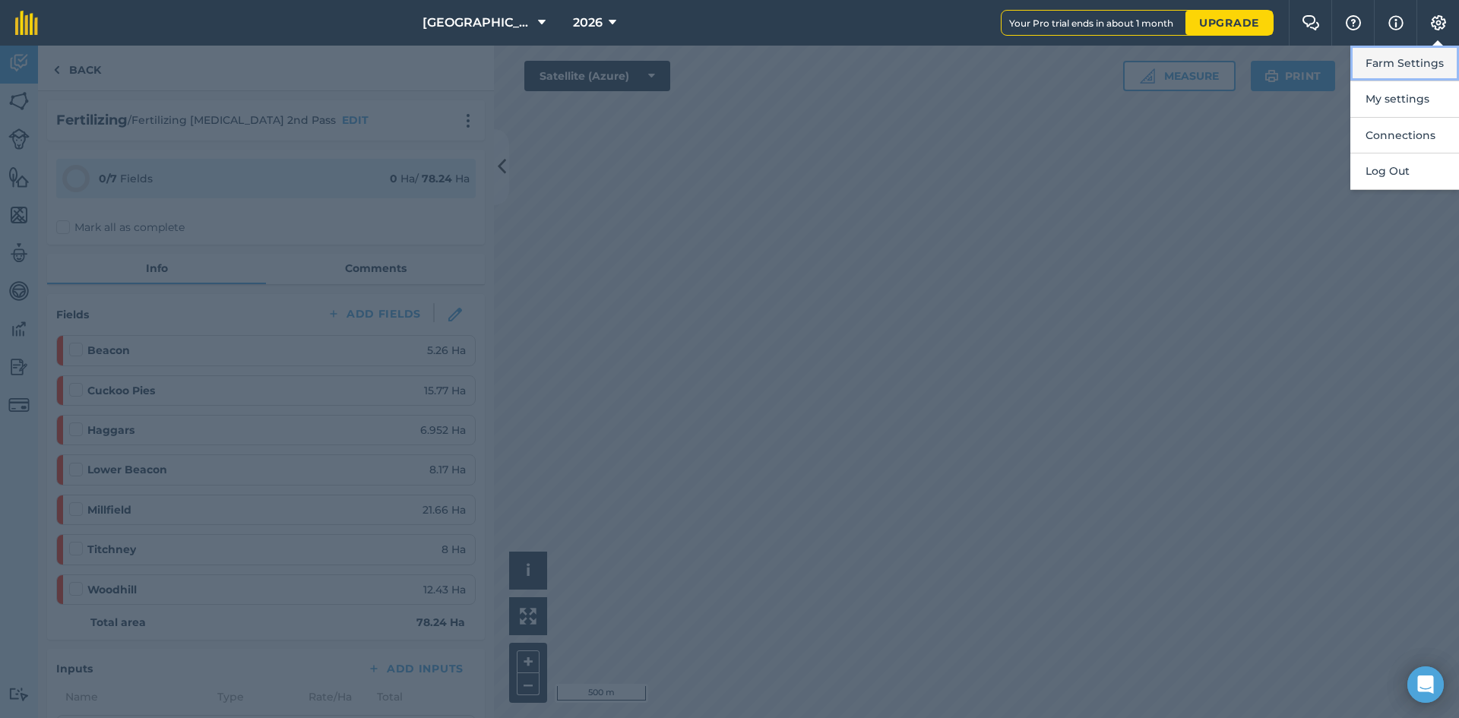 The height and width of the screenshot is (718, 1459). Describe the element at coordinates (1353, 23) in the screenshot. I see `img: A question mark icon` at that location.